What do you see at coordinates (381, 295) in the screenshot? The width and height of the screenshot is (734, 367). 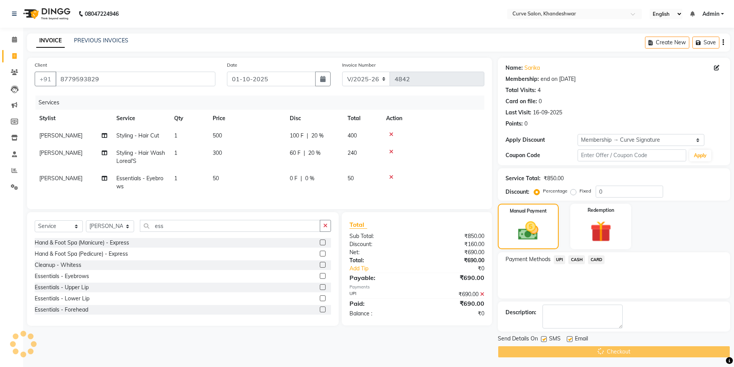 I see `div: UPI` at bounding box center [381, 295].